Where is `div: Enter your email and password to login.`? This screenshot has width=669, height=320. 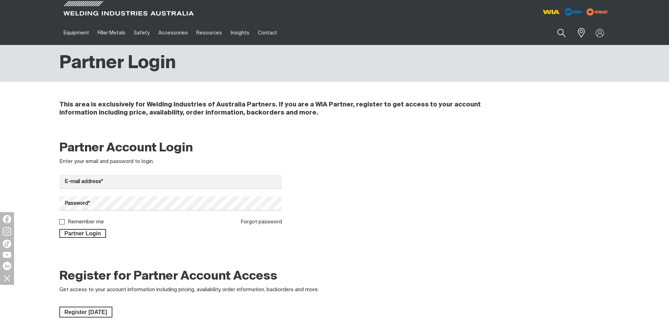 div: Enter your email and password to login. is located at coordinates (171, 162).